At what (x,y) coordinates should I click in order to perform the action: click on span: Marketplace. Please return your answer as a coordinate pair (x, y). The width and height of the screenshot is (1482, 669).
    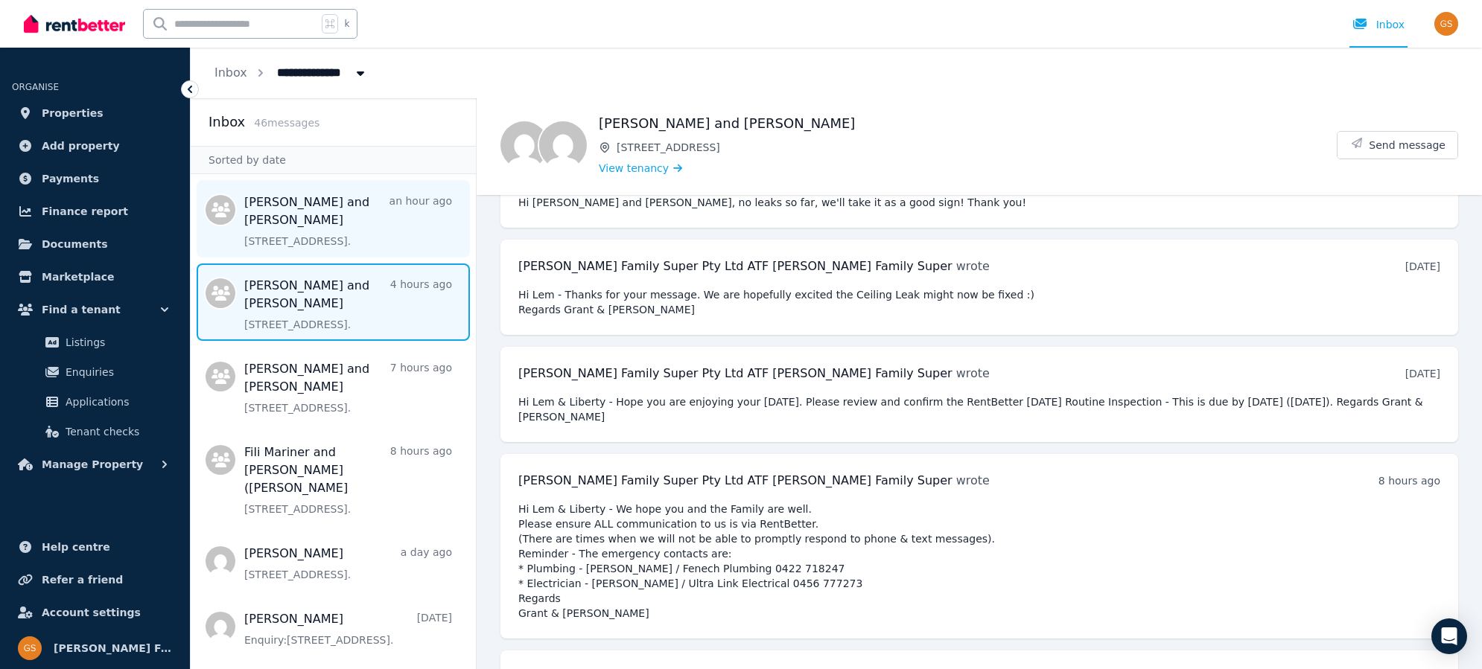
    Looking at the image, I should click on (77, 277).